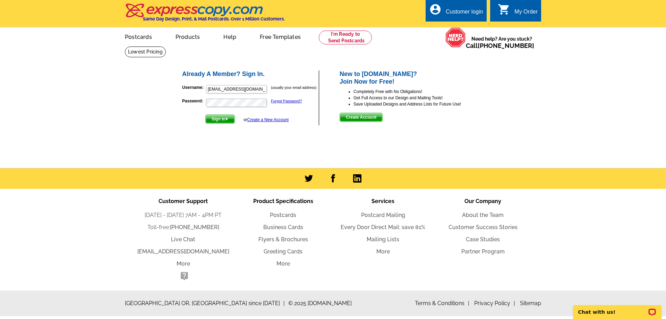 This screenshot has height=319, width=666. What do you see at coordinates (44, 15) in the screenshot?
I see `p: Chat with us!` at bounding box center [44, 15].